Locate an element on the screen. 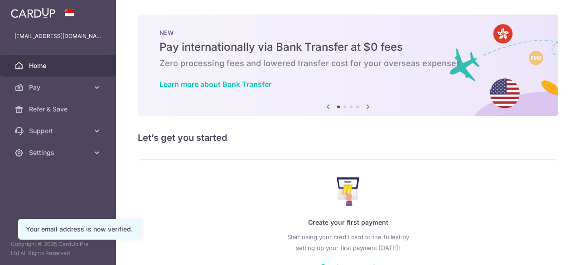 Image resolution: width=580 pixels, height=265 pixels. p: NEW is located at coordinates (348, 33).